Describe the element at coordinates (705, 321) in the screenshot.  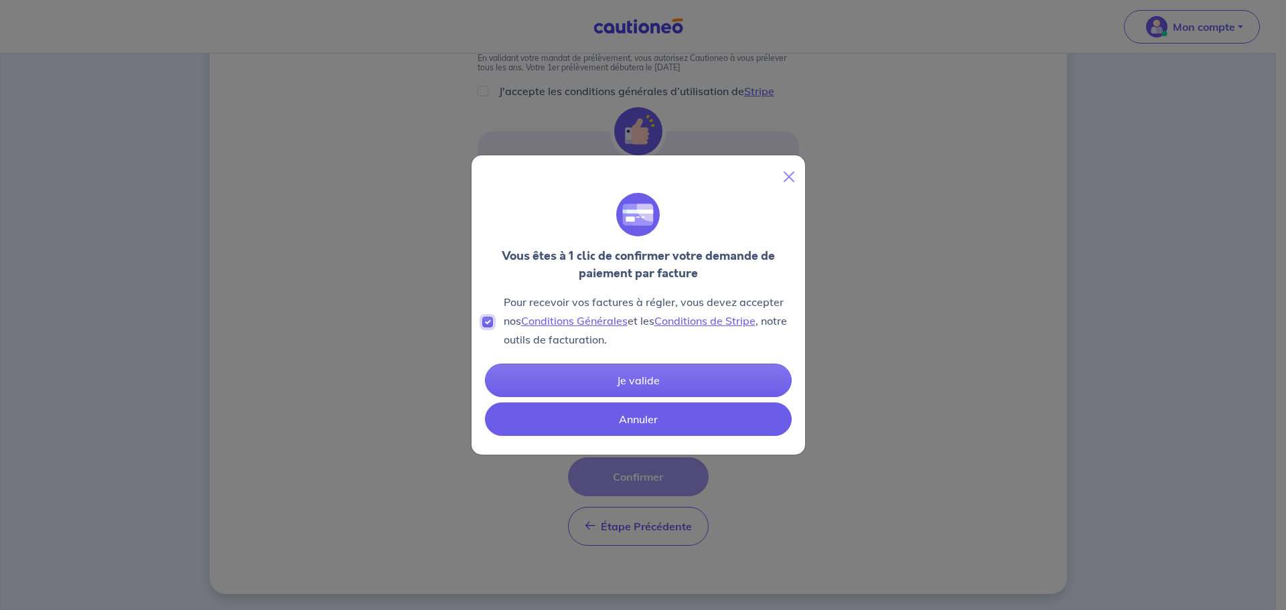
I see `a: Conditions de Stripe` at that location.